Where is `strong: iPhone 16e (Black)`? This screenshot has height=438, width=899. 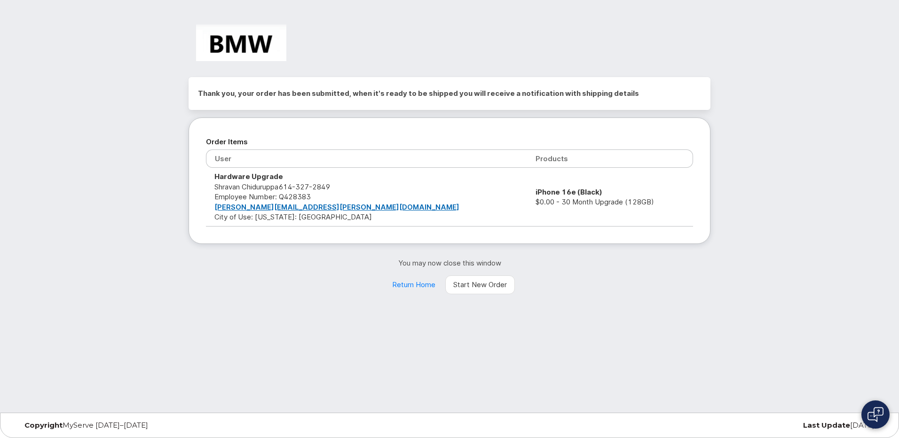 strong: iPhone 16e (Black) is located at coordinates (569, 192).